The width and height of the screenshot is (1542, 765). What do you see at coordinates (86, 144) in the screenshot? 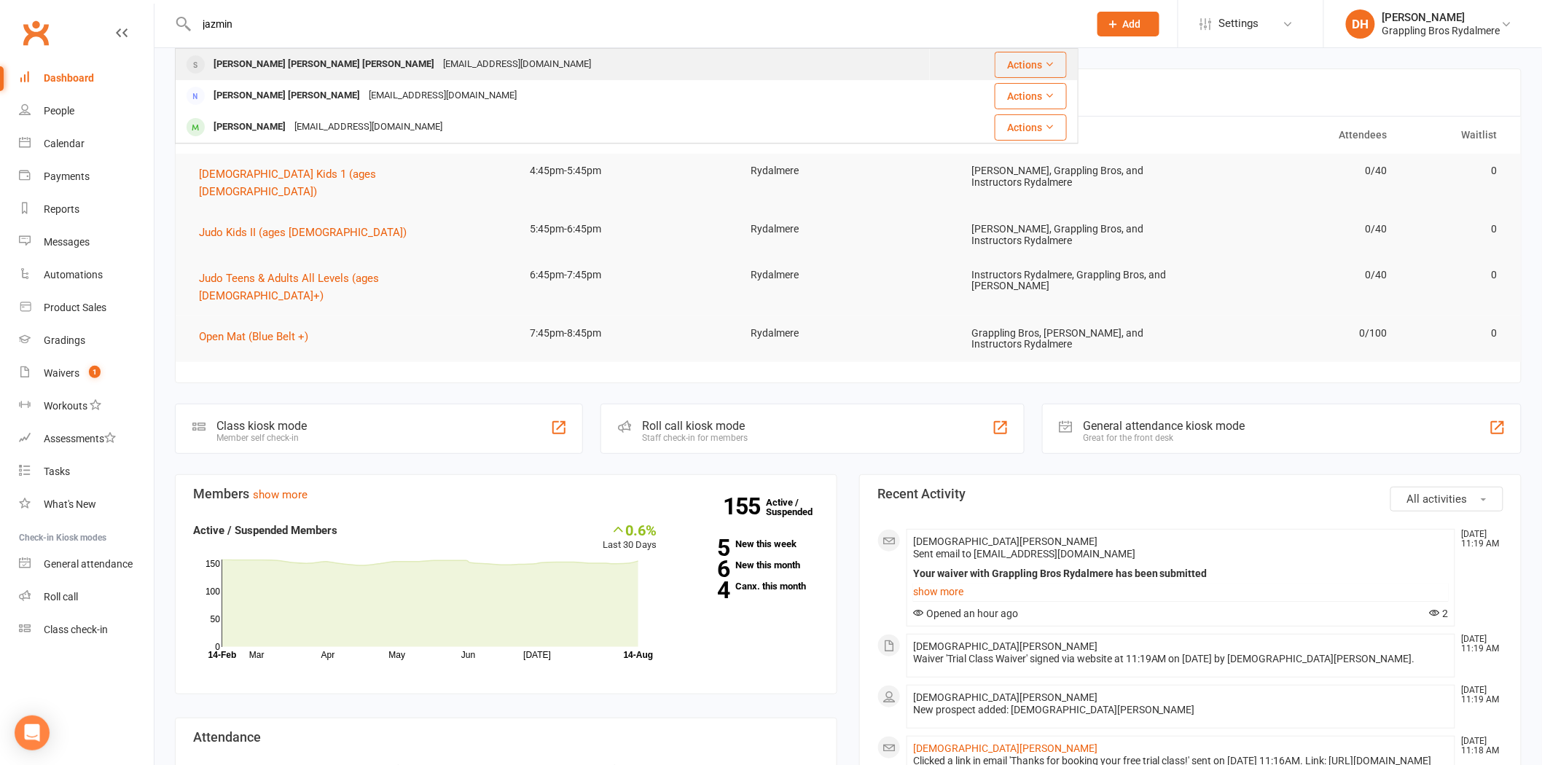
I see `a: Calendar` at bounding box center [86, 144].